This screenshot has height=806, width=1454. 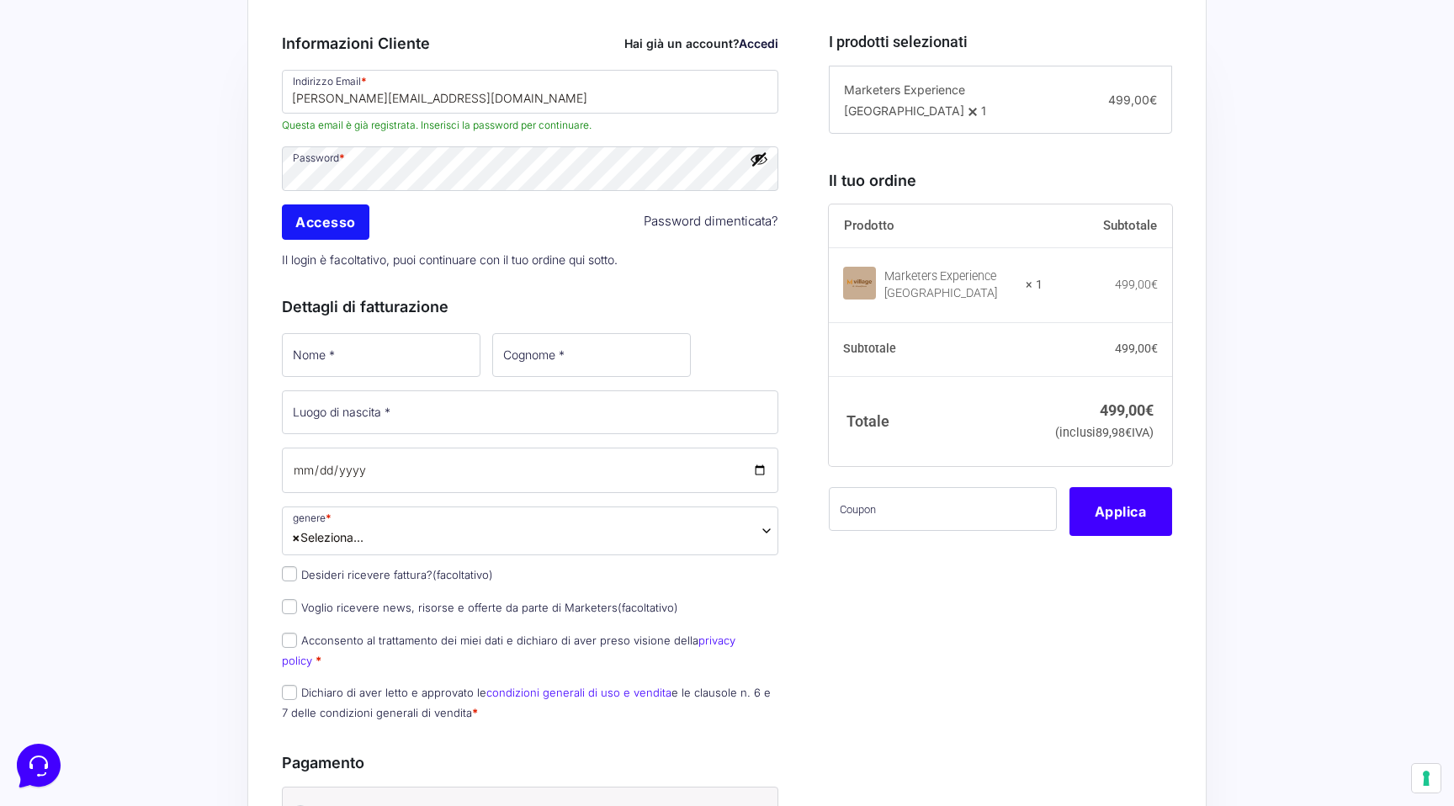 I want to click on input: Acconsento al trattamento dei miei dati e dichiaro di aver preso visione dellaprivacy policy, so click(x=289, y=640).